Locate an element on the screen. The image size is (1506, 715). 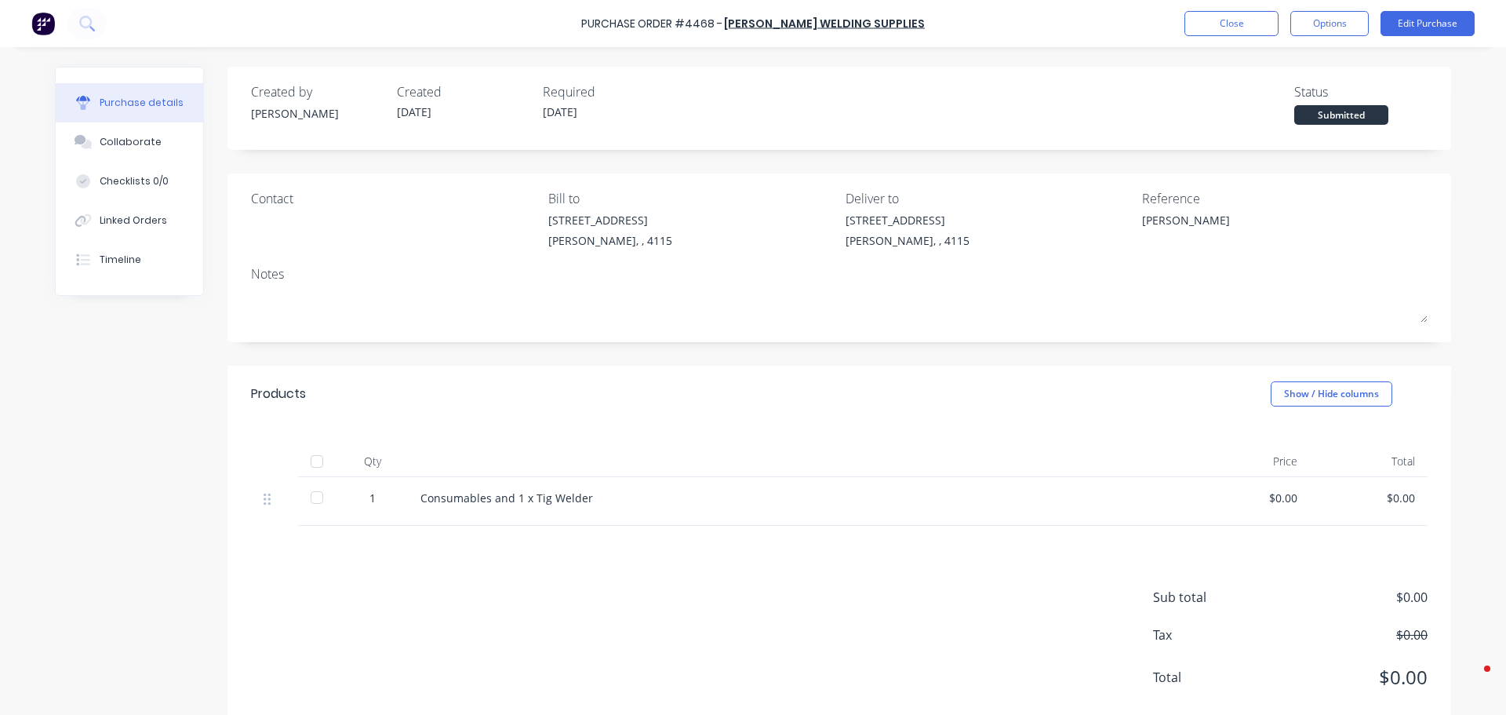
div: Created by is located at coordinates (318, 92).